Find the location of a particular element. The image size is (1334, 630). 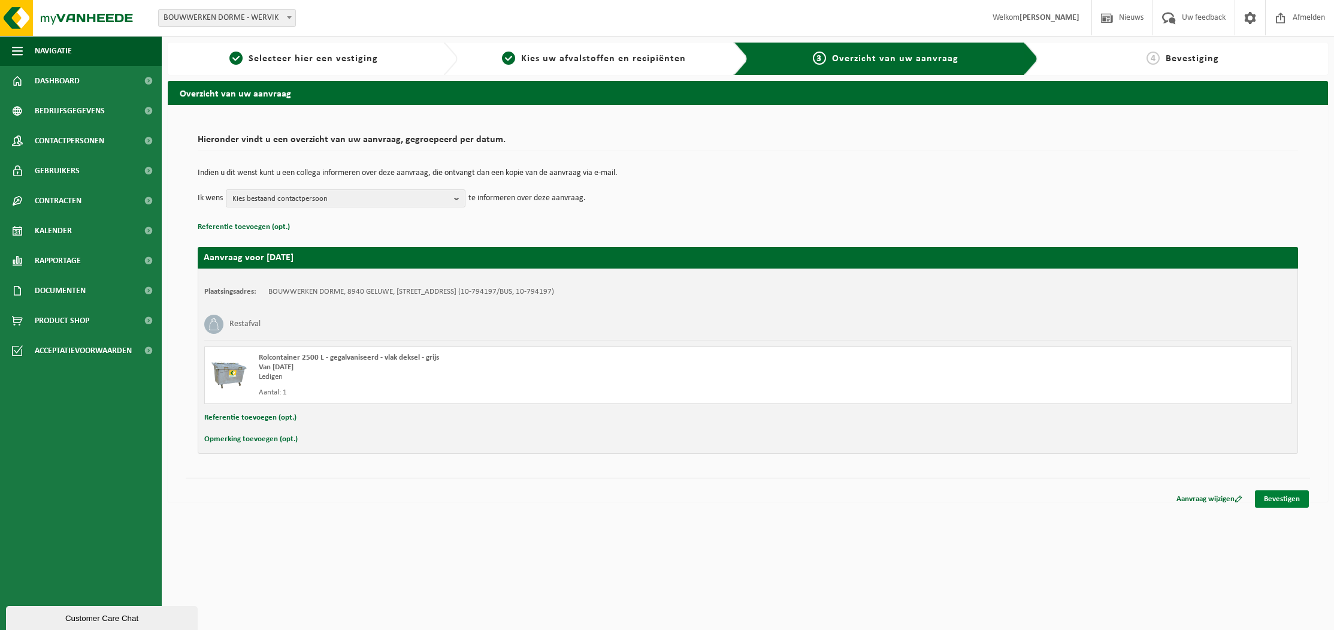

div: Aantal: 1 is located at coordinates (527, 392).